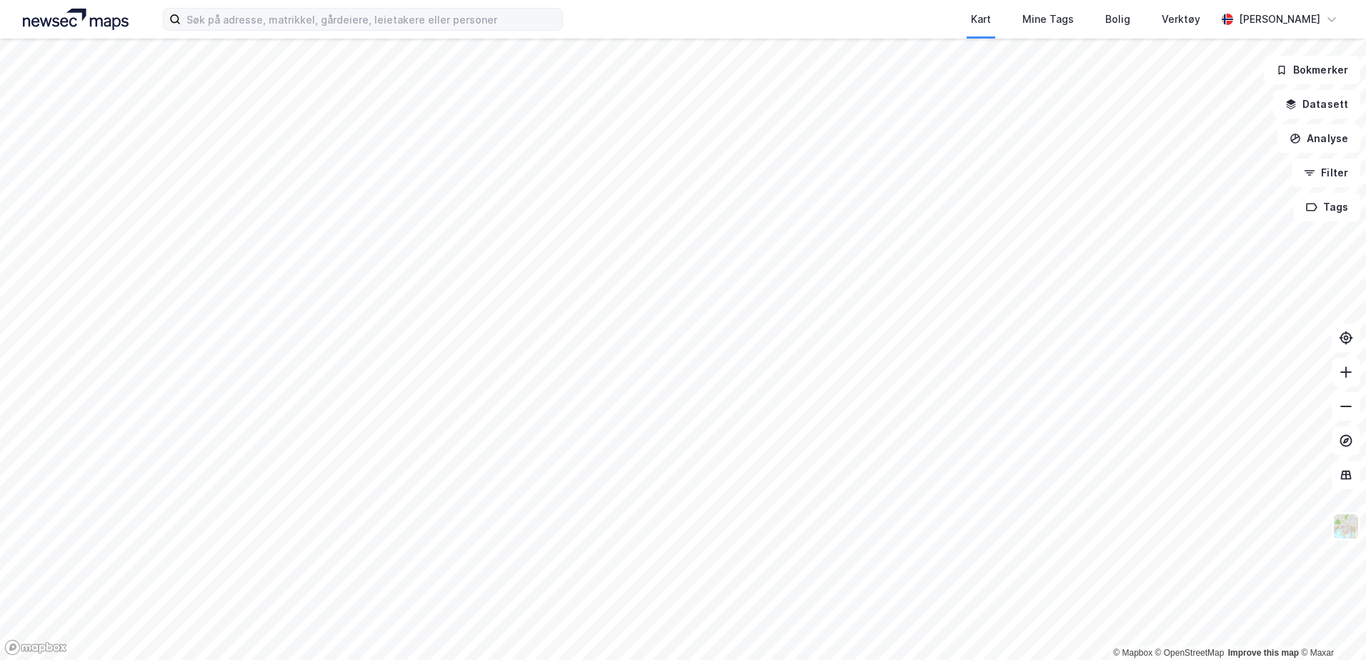 Image resolution: width=1366 pixels, height=660 pixels. Describe the element at coordinates (1048, 19) in the screenshot. I see `div: Mine Tags` at that location.